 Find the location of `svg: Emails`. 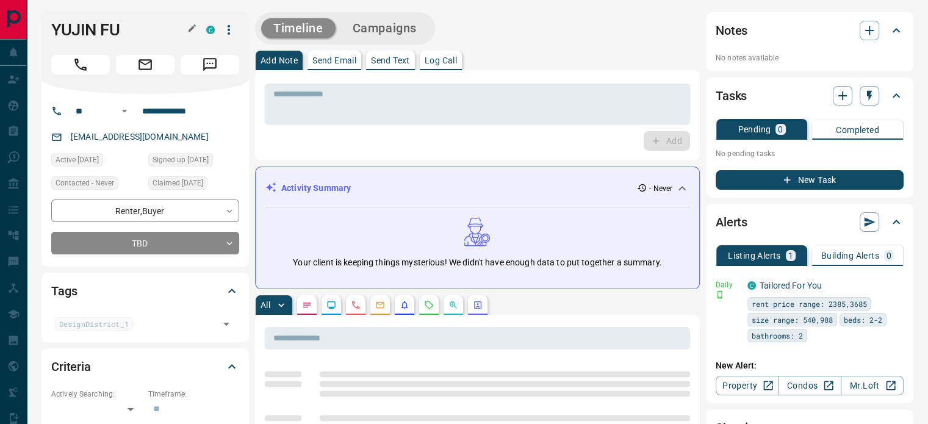

svg: Emails is located at coordinates (380, 305).